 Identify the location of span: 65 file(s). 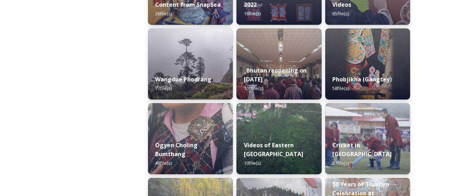
(341, 14).